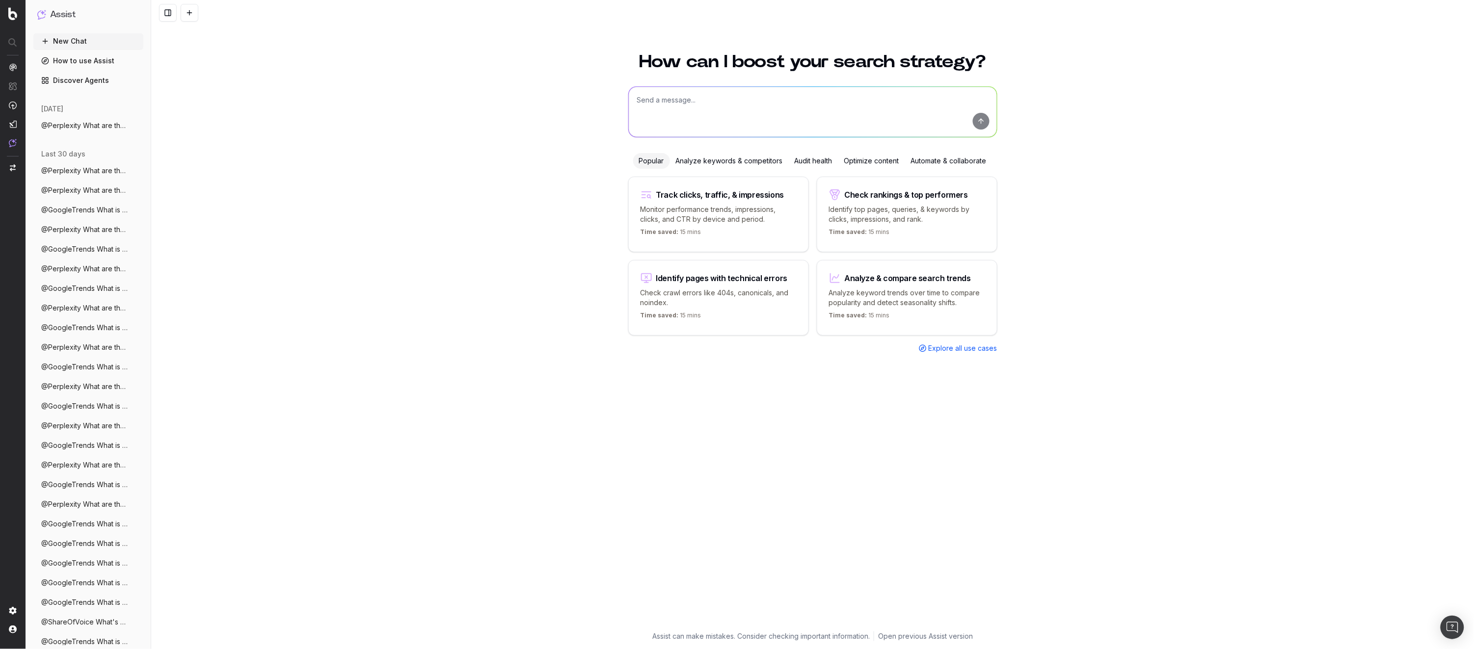 The image size is (1474, 649). What do you see at coordinates (63, 15) in the screenshot?
I see `h1: Assist` at bounding box center [63, 15].